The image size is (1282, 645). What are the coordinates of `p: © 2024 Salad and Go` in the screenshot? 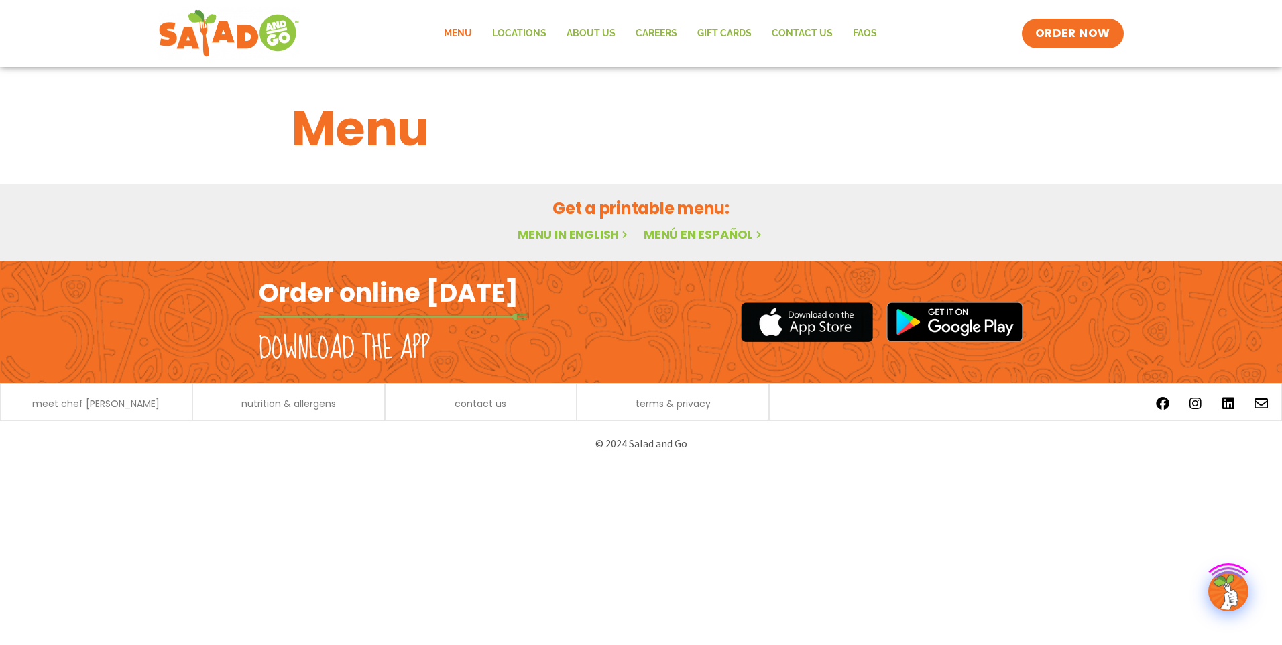 It's located at (641, 443).